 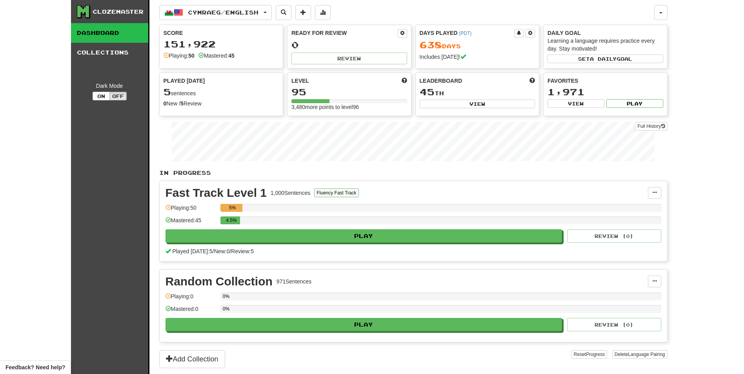 What do you see at coordinates (323, 13) in the screenshot?
I see `button: More stats` at bounding box center [323, 13].